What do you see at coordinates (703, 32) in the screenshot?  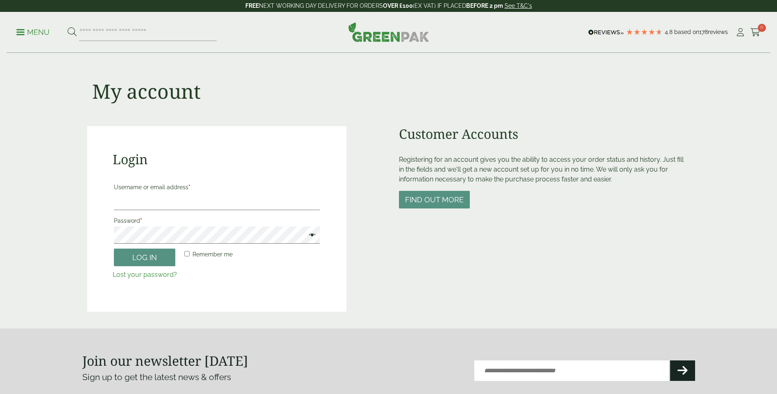 I see `span: 178` at bounding box center [703, 32].